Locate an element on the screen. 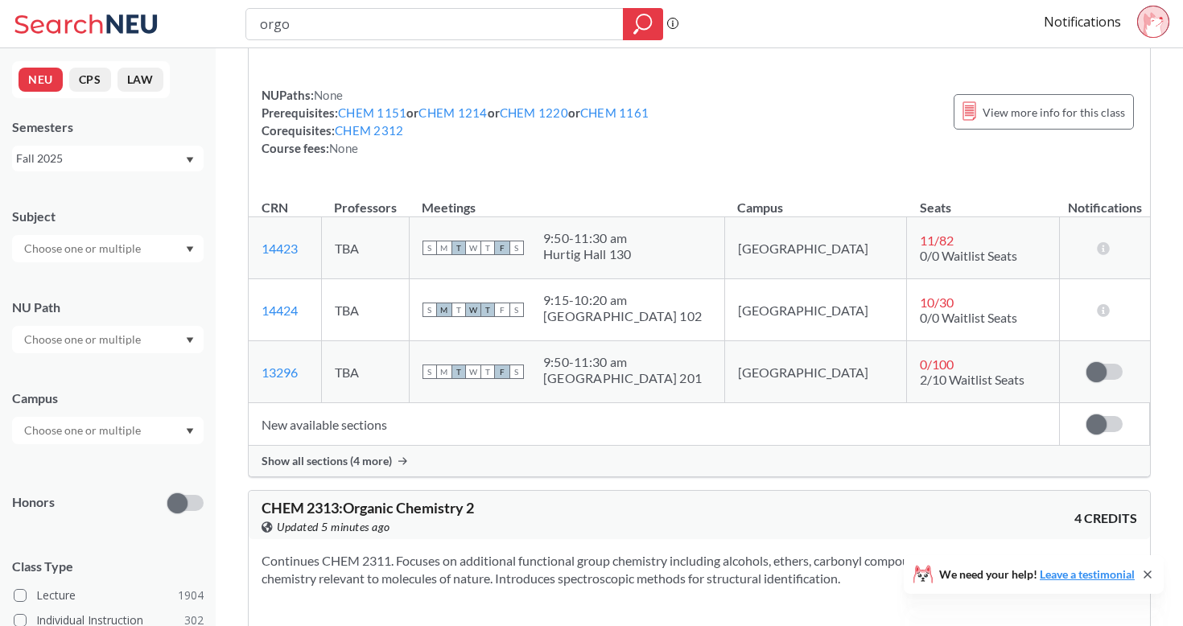 This screenshot has width=1183, height=626. a: CHEM 1161 is located at coordinates (614, 113).